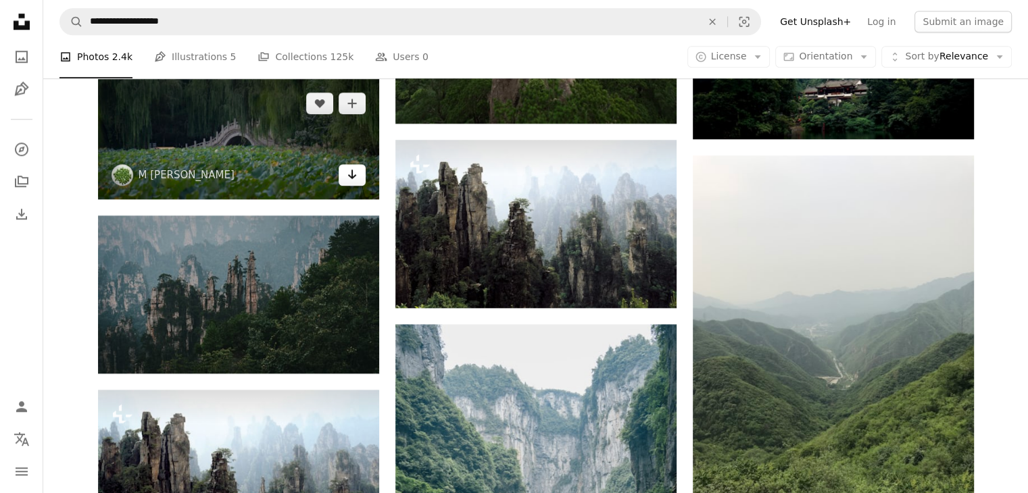  What do you see at coordinates (239, 139) in the screenshot?
I see `a: a wooden bridge over a lush green field` at bounding box center [239, 139].